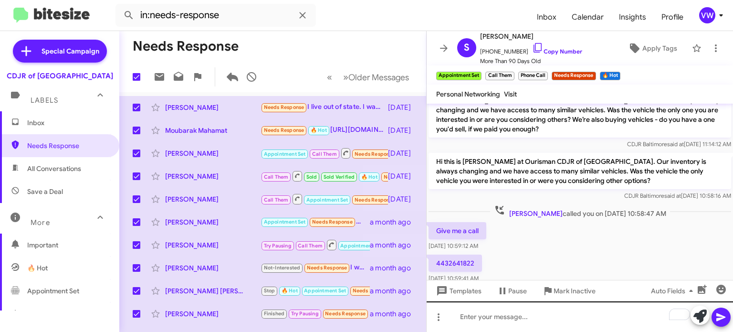  What do you see at coordinates (531, 61) in the screenshot?
I see `span: More Than 90 Days Old` at bounding box center [531, 61].